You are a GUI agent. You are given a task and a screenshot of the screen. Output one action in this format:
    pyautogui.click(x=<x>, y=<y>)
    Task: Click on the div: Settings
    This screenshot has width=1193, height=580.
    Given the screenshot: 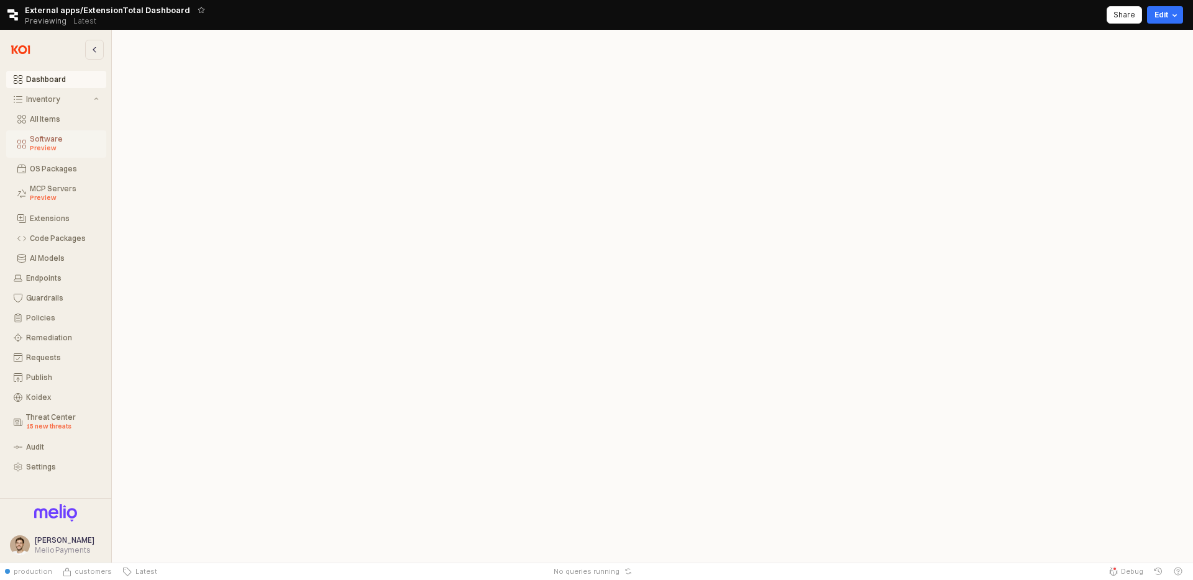 What is the action you would take?
    pyautogui.click(x=62, y=467)
    